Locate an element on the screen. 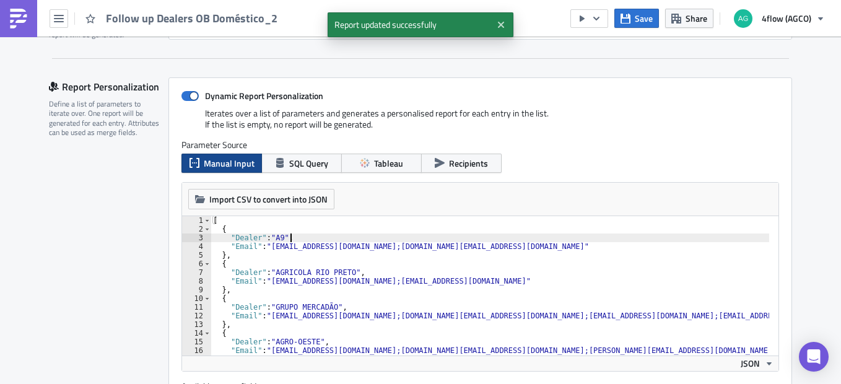 The width and height of the screenshot is (841, 384). span: Segue follow up referente as notas fiscais que já estão em processo de transportes com sua respec... is located at coordinates (297, 64).